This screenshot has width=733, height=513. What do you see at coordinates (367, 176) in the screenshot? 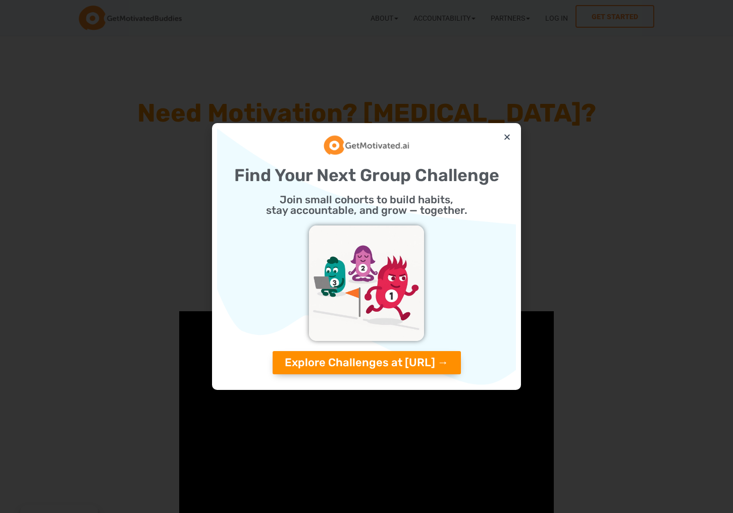
I see `h2: Find Your Next Group Challenge` at bounding box center [367, 176].